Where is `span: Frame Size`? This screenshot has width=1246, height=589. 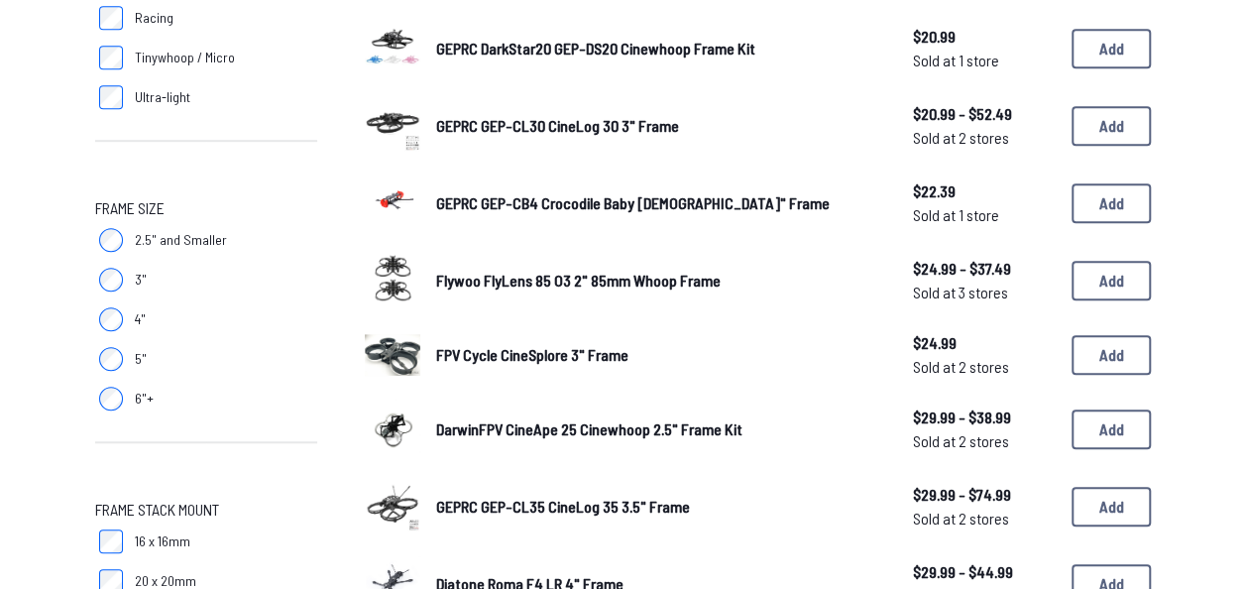 span: Frame Size is located at coordinates (130, 208).